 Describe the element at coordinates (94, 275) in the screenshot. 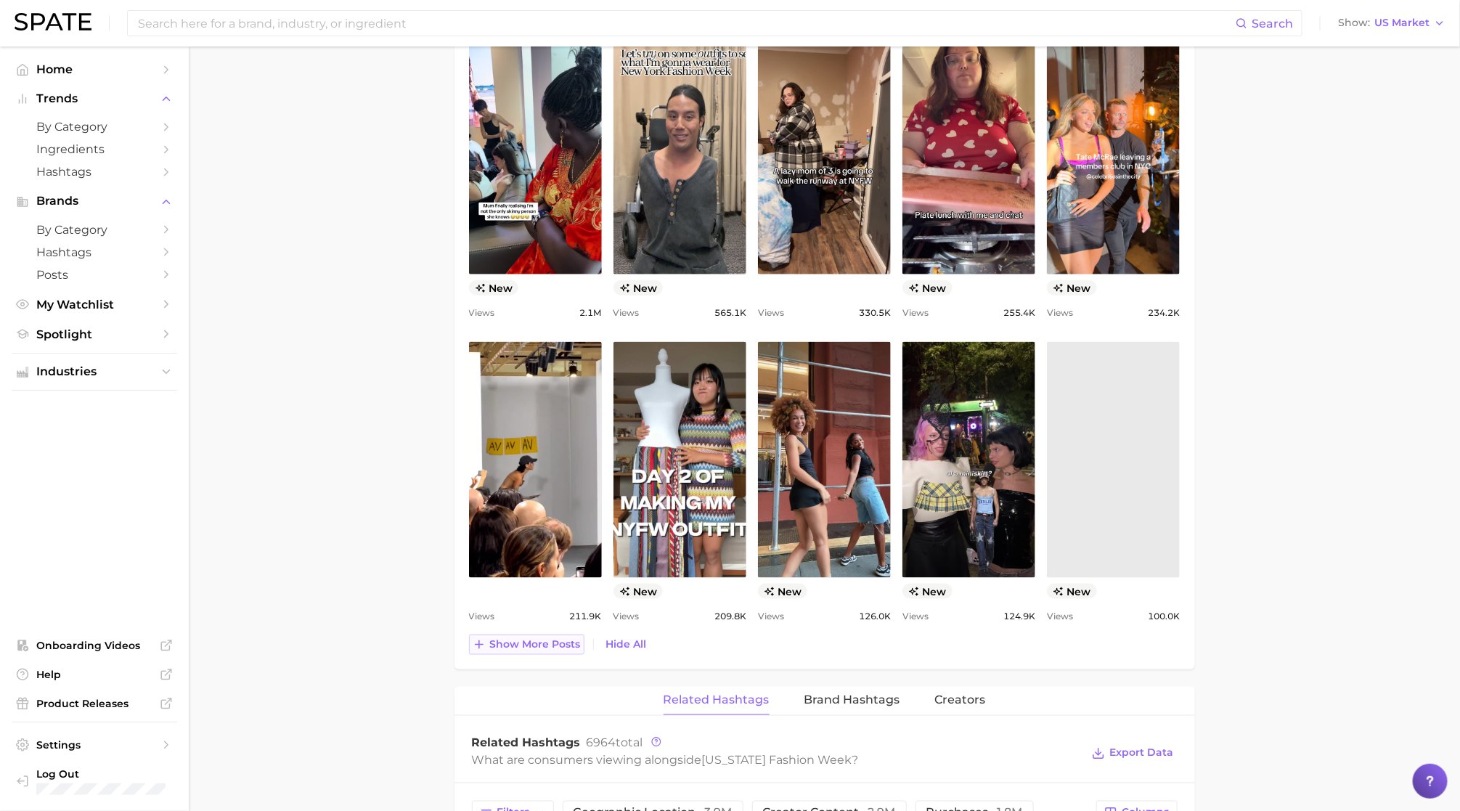

I see `a: Posts` at that location.